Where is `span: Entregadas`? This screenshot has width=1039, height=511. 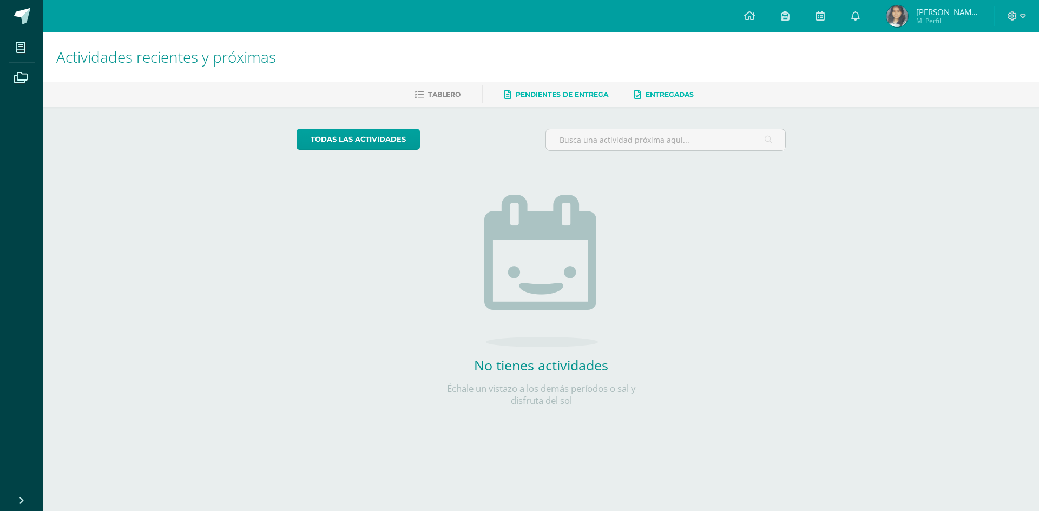 span: Entregadas is located at coordinates (670, 94).